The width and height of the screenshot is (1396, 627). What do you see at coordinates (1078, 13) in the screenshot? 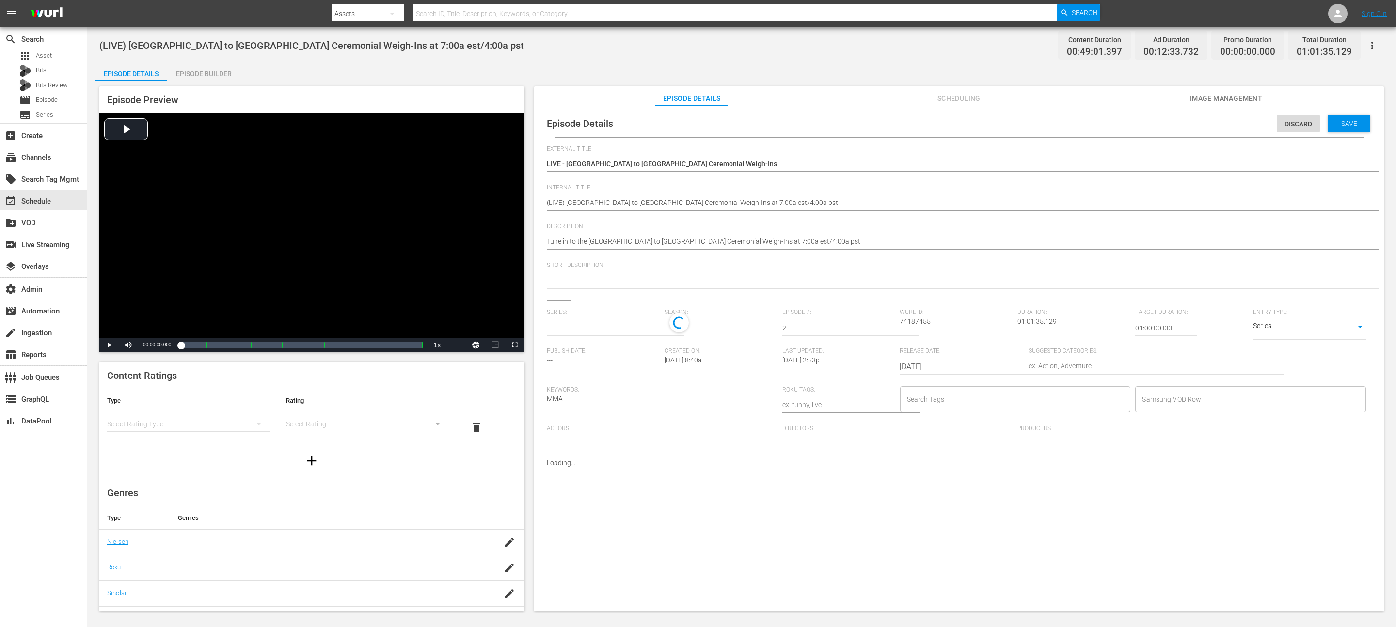
I see `button: Search` at bounding box center [1078, 13].